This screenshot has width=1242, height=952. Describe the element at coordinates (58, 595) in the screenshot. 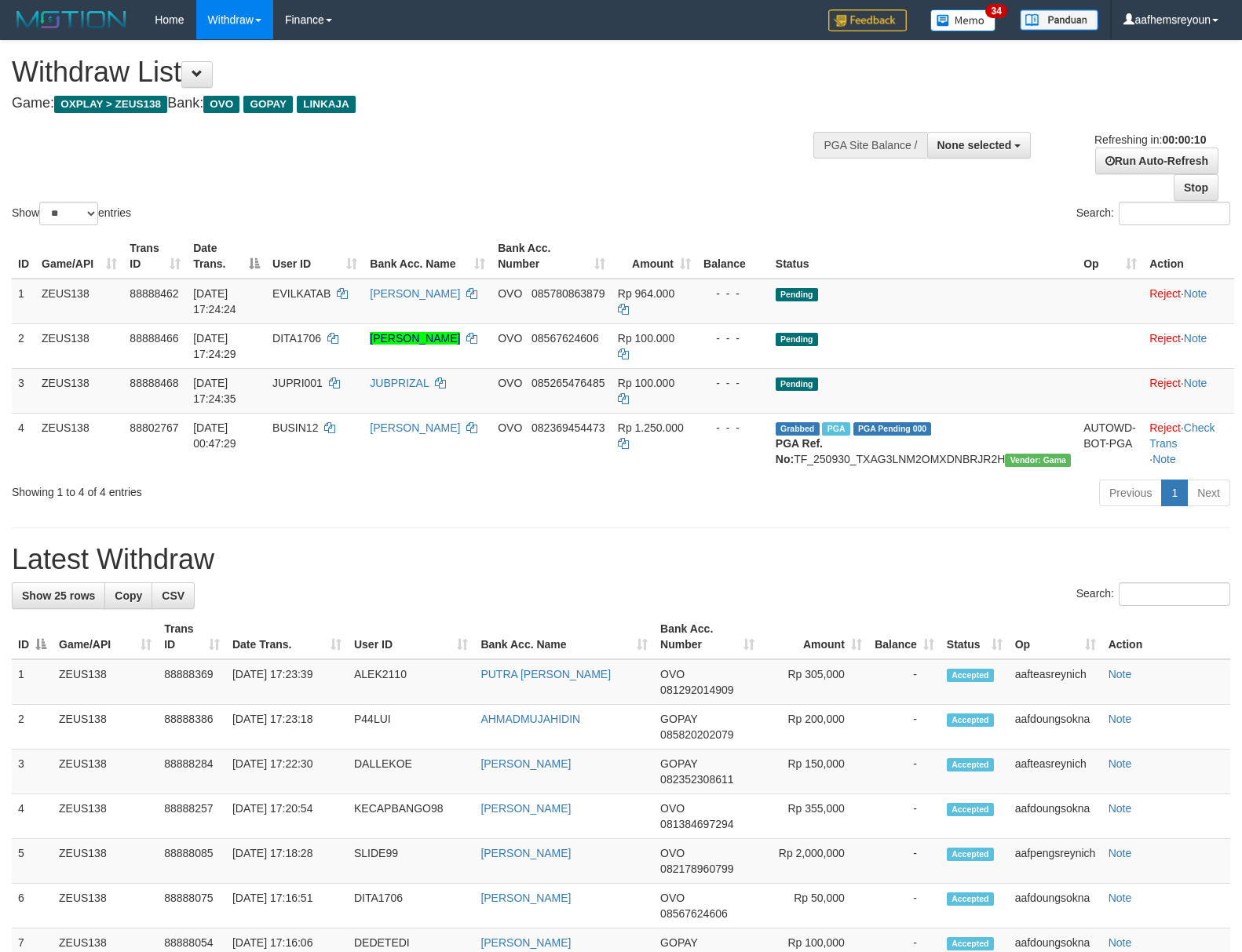

I see `a: Show 25 rows` at that location.